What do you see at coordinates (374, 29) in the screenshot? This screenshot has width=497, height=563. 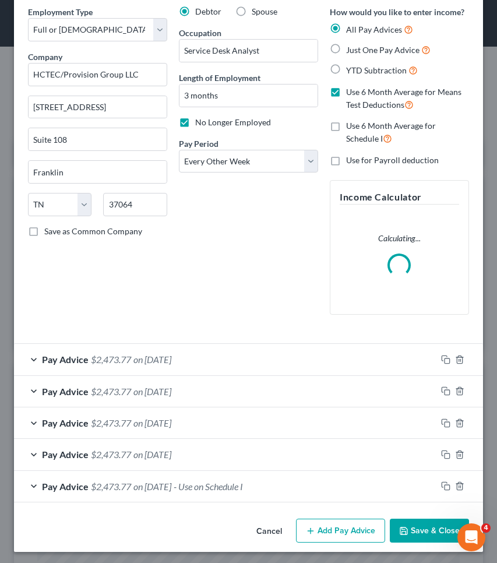 I see `span: All Pay Advices` at bounding box center [374, 29].